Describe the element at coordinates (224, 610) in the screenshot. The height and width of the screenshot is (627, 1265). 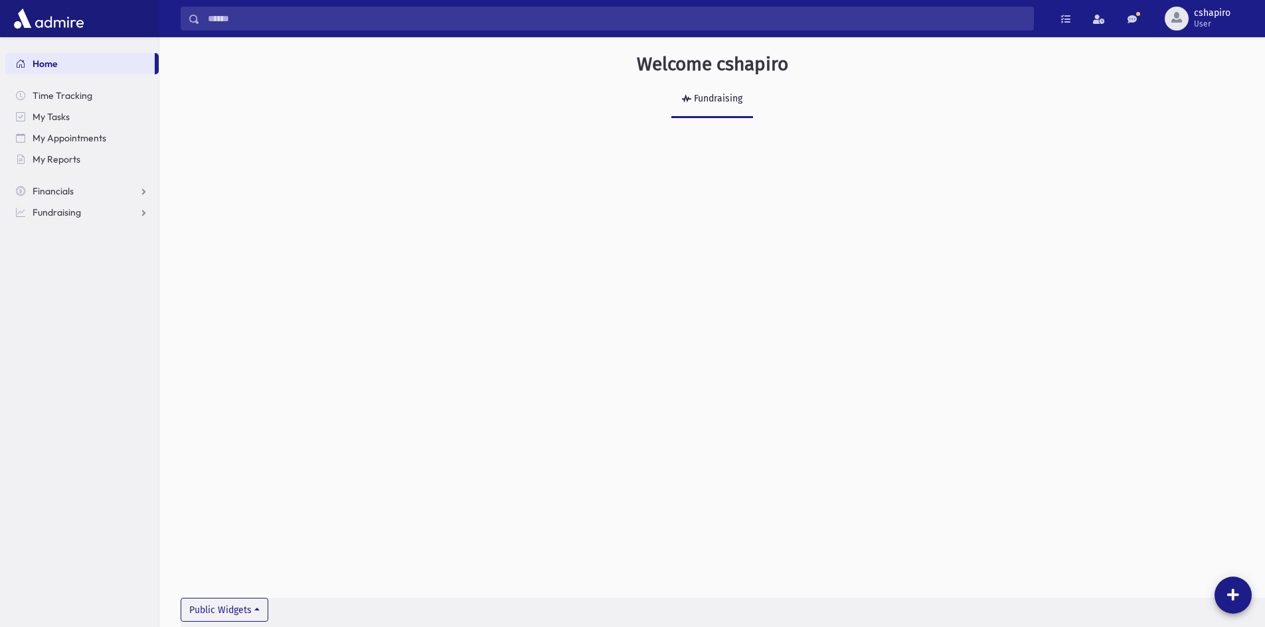
I see `button: Public Widgets` at that location.